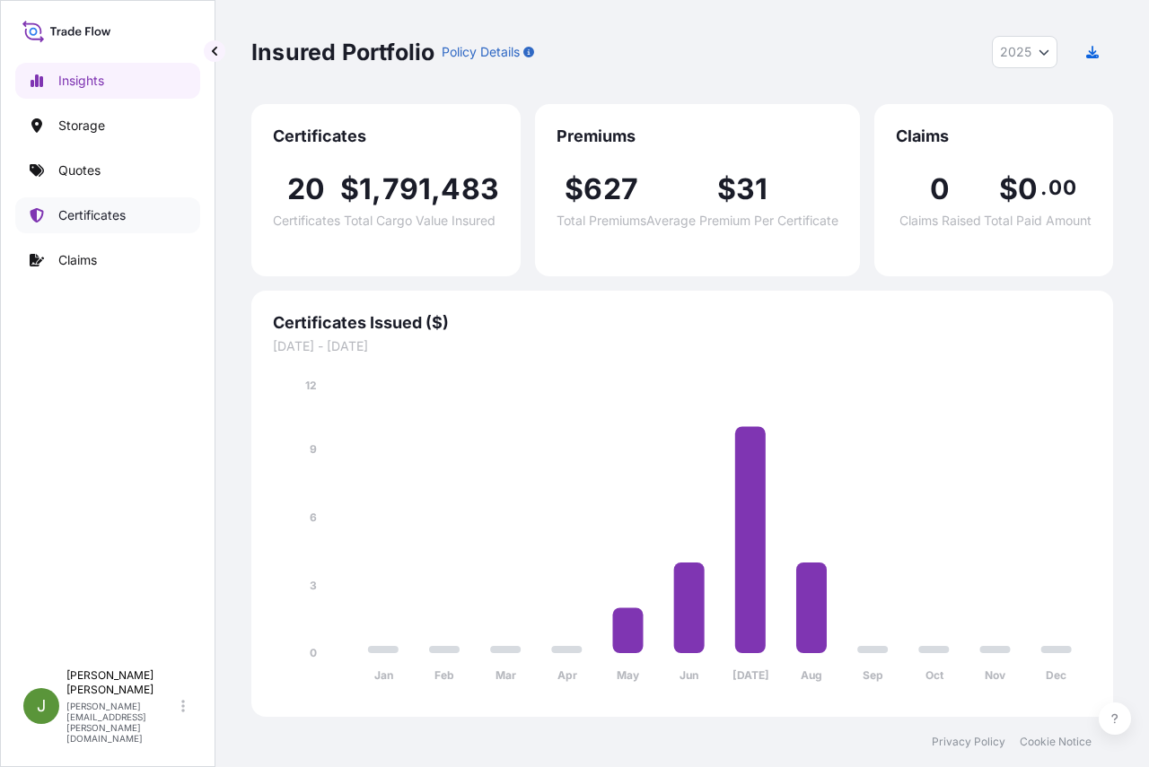 The height and width of the screenshot is (767, 1149). I want to click on span: Claims, so click(993, 136).